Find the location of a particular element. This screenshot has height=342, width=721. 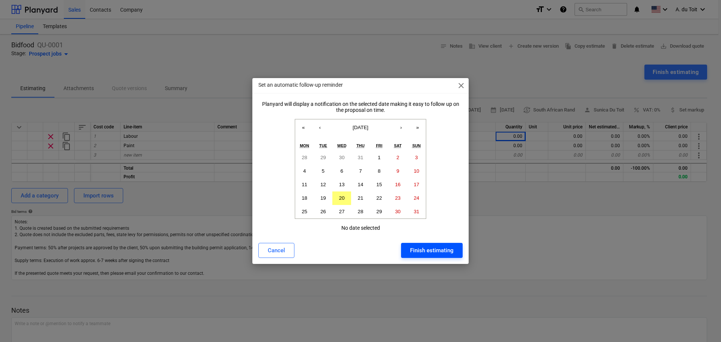

button: August 1, 2025 is located at coordinates (379, 158).